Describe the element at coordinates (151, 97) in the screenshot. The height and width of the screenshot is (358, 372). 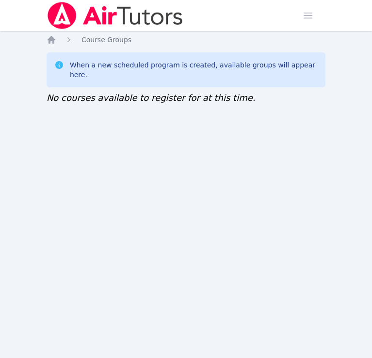
I see `span: No courses available to register for at this time.` at that location.